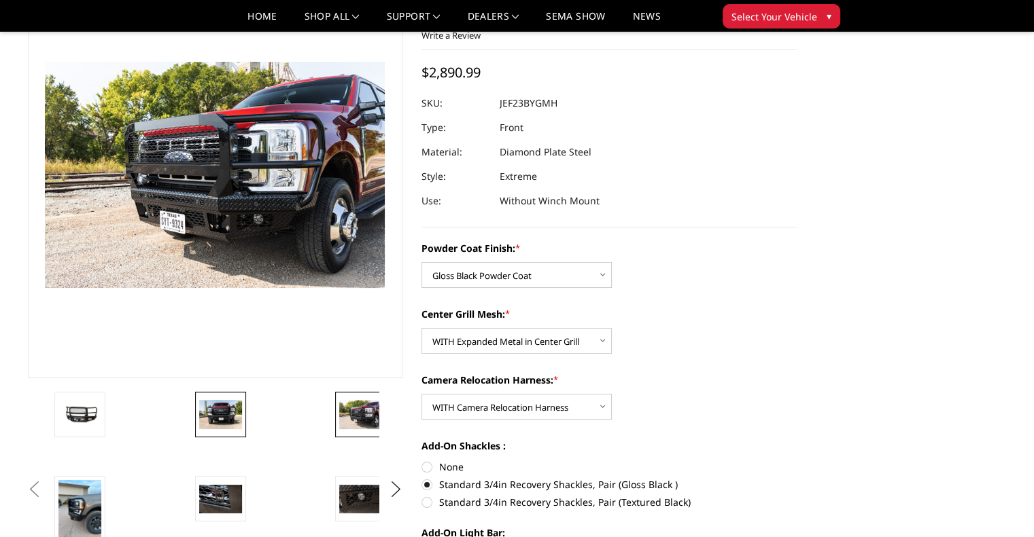 This screenshot has height=537, width=1034. I want to click on label: Add-On Shackles :, so click(609, 446).